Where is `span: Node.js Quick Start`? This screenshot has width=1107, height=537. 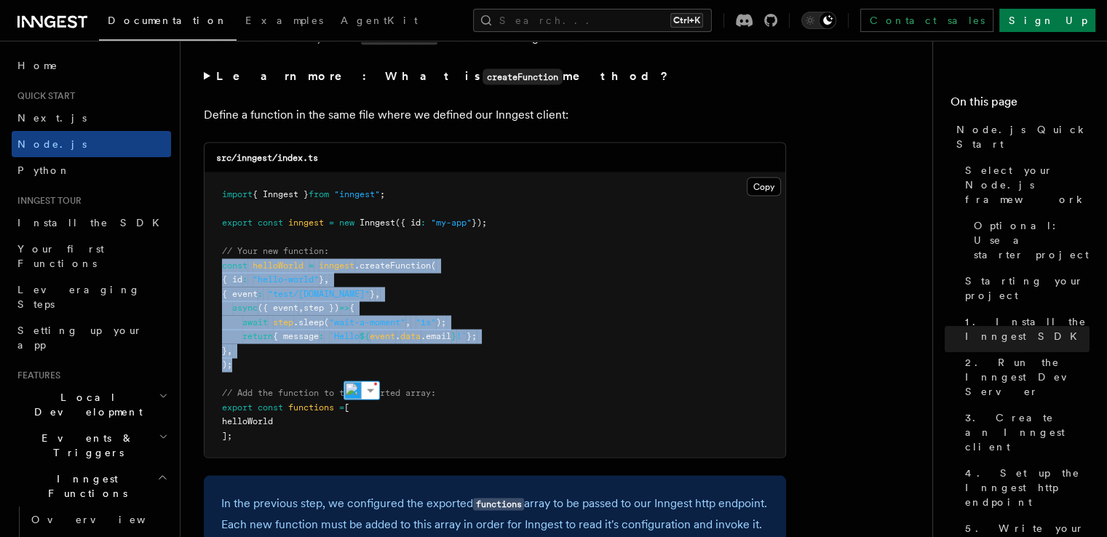 span: Node.js Quick Start is located at coordinates (1023, 137).